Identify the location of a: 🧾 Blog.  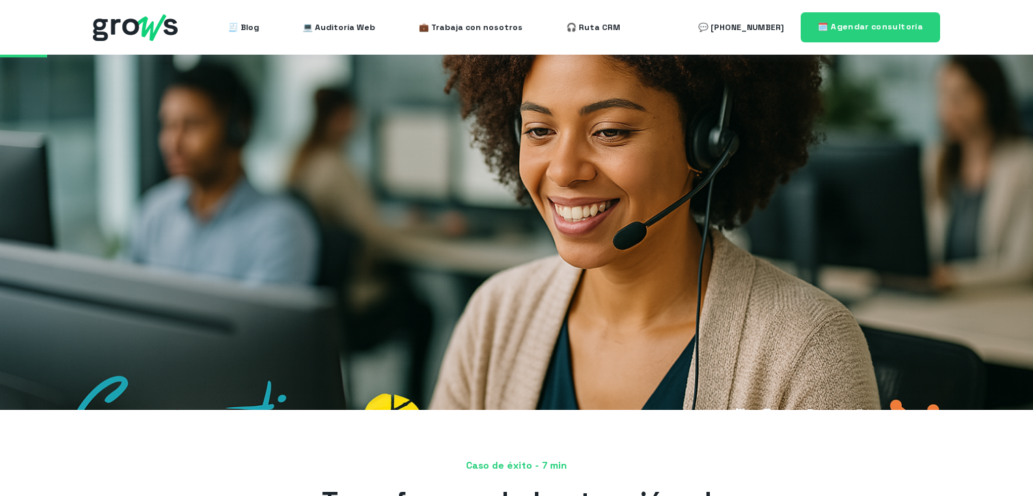
(243, 27).